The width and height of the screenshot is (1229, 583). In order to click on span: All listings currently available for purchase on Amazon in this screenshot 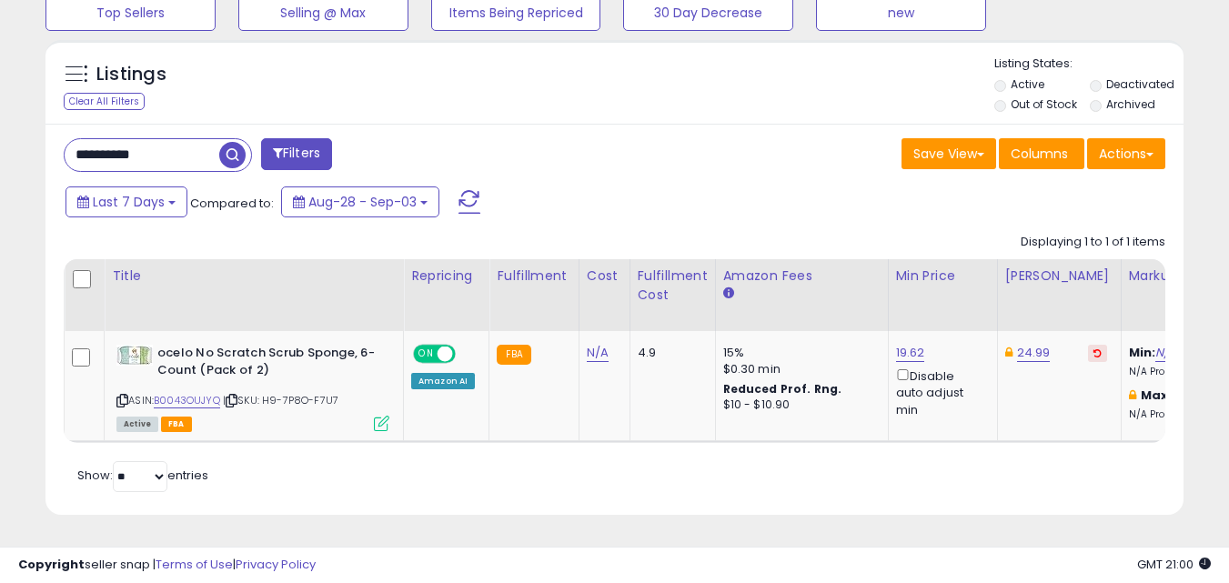, I will do `click(137, 424)`.